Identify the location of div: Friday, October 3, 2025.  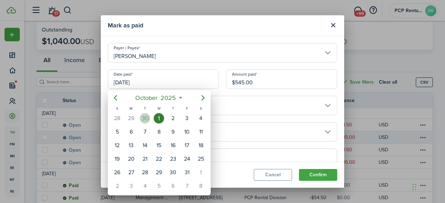
(187, 119).